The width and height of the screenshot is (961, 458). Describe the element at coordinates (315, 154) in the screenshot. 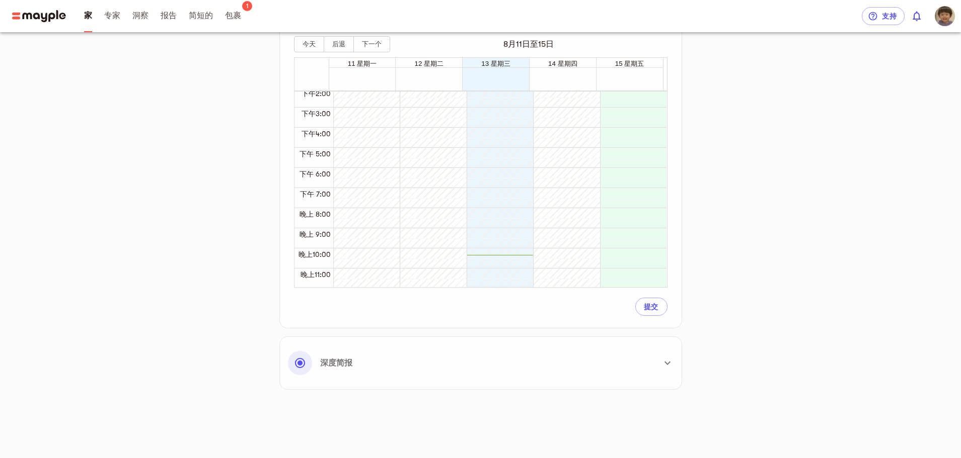

I see `font: 下午 5:00` at that location.